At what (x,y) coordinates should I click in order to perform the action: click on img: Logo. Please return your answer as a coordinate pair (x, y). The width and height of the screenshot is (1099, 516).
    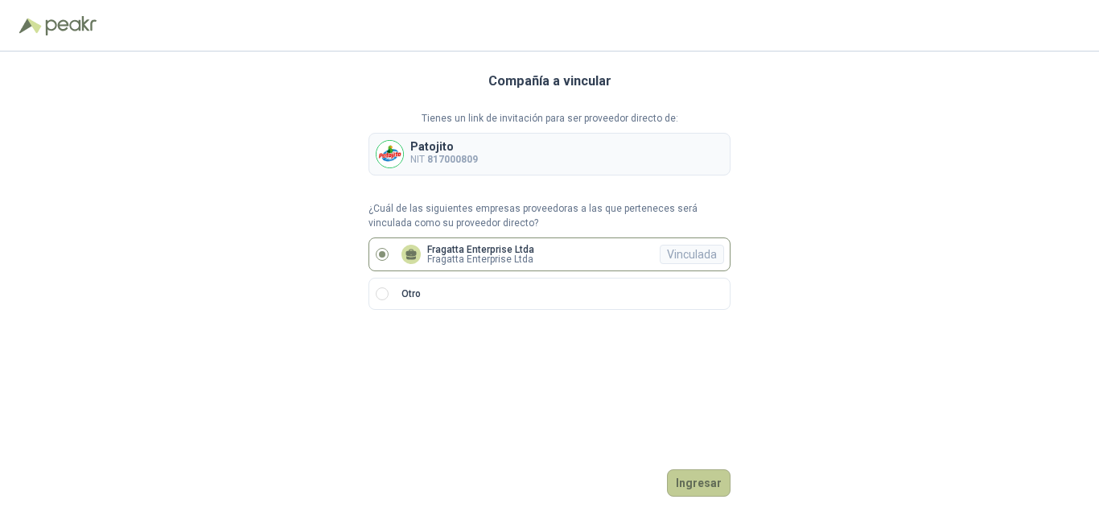
    Looking at the image, I should click on (31, 26).